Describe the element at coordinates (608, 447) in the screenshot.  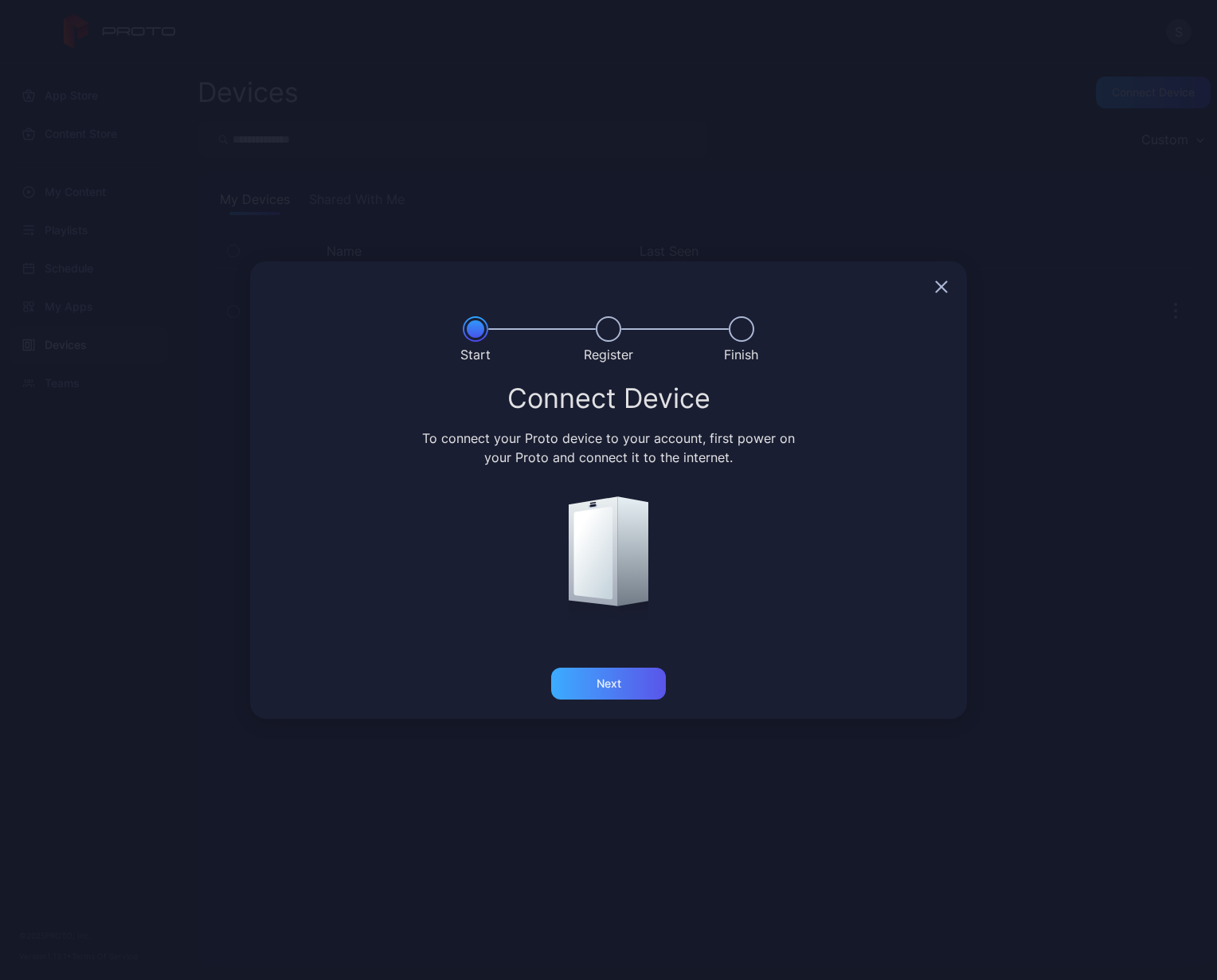
I see `div: To connect your Proto device to your account, first power on your Proto and connect it to the int...` at that location.